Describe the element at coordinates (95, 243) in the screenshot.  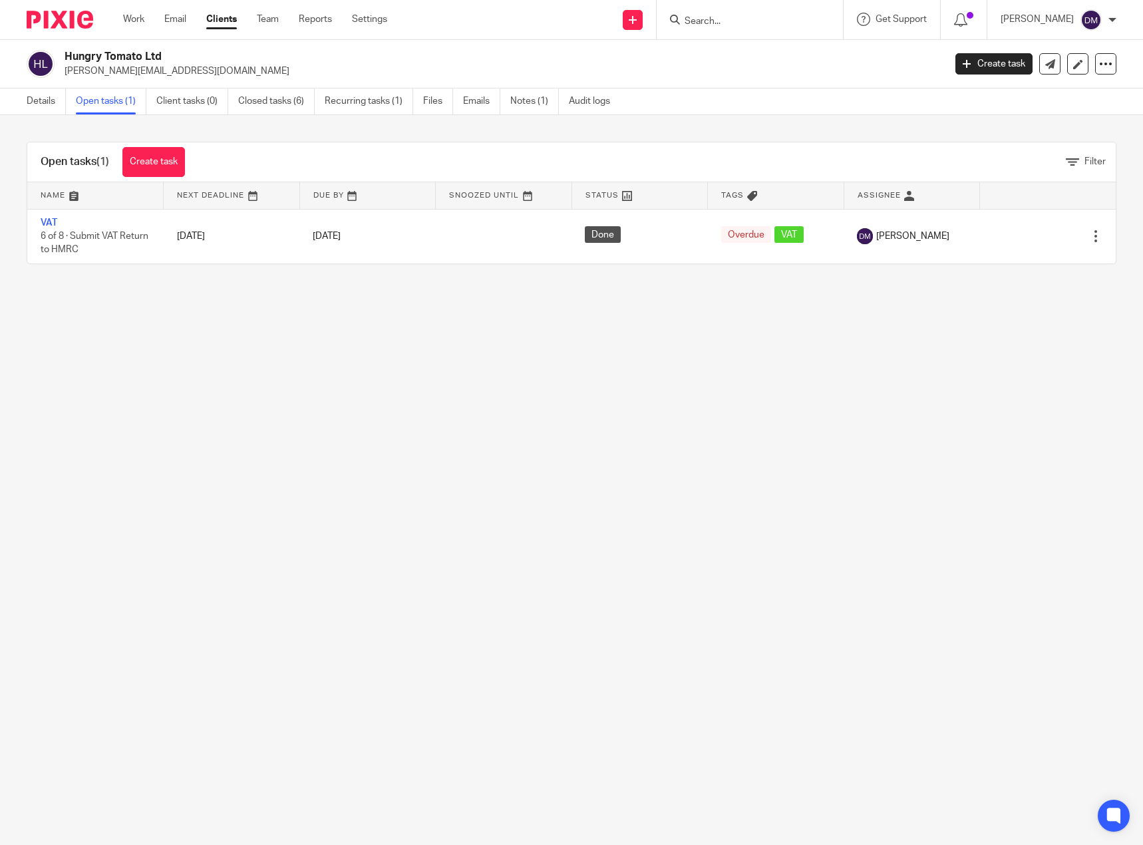
I see `span: 6 of 8 · Submit VAT Return to HMRC` at that location.